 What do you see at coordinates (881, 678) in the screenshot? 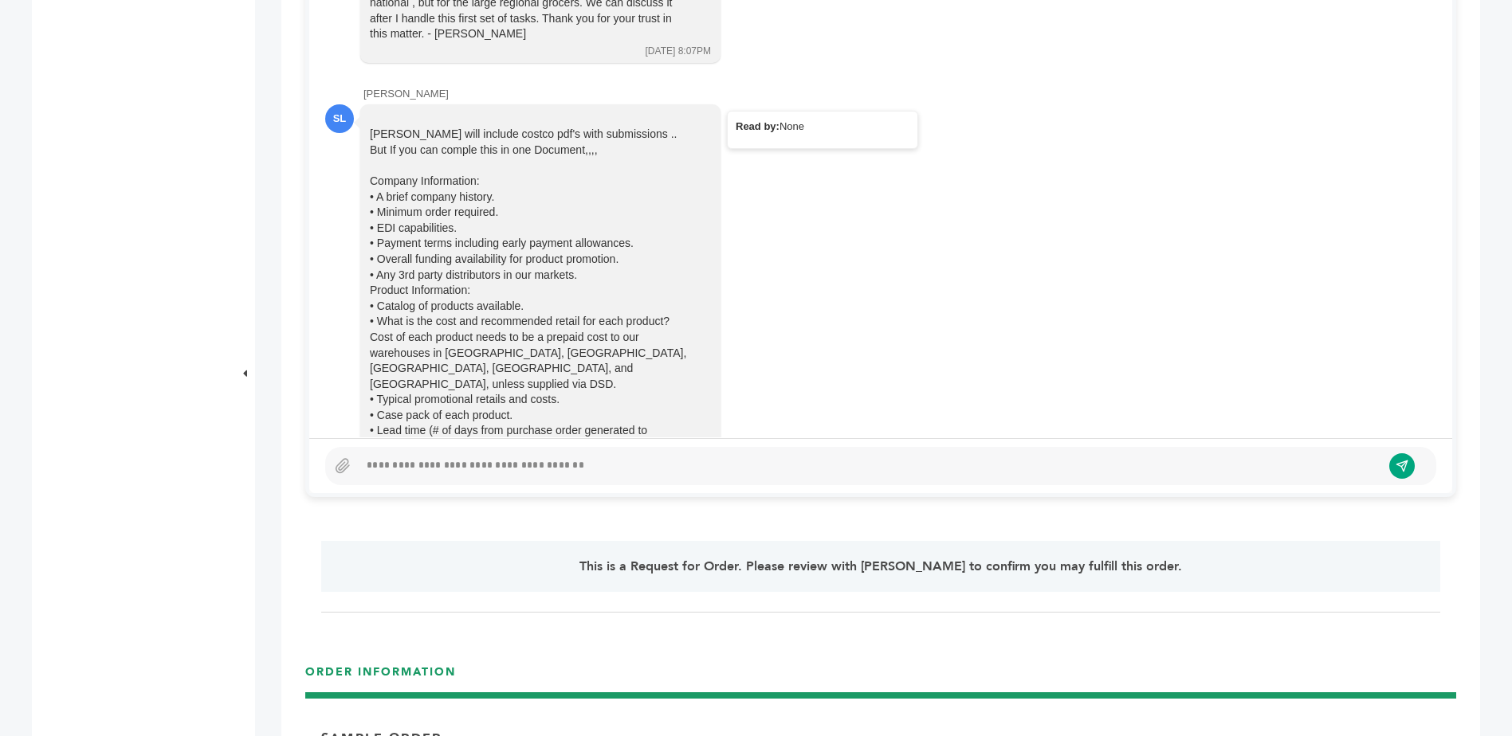
I see `h3: ORDER INFORMATION` at bounding box center [881, 678].